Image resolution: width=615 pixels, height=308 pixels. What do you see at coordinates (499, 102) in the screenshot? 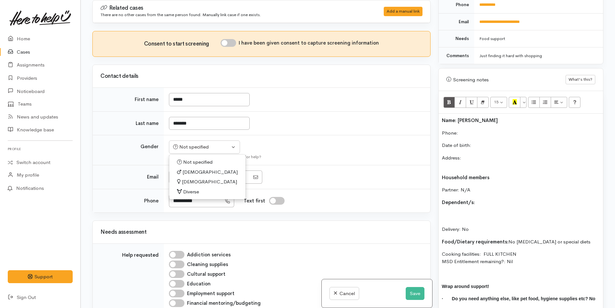
I see `button: Font Size` at bounding box center [499, 102].